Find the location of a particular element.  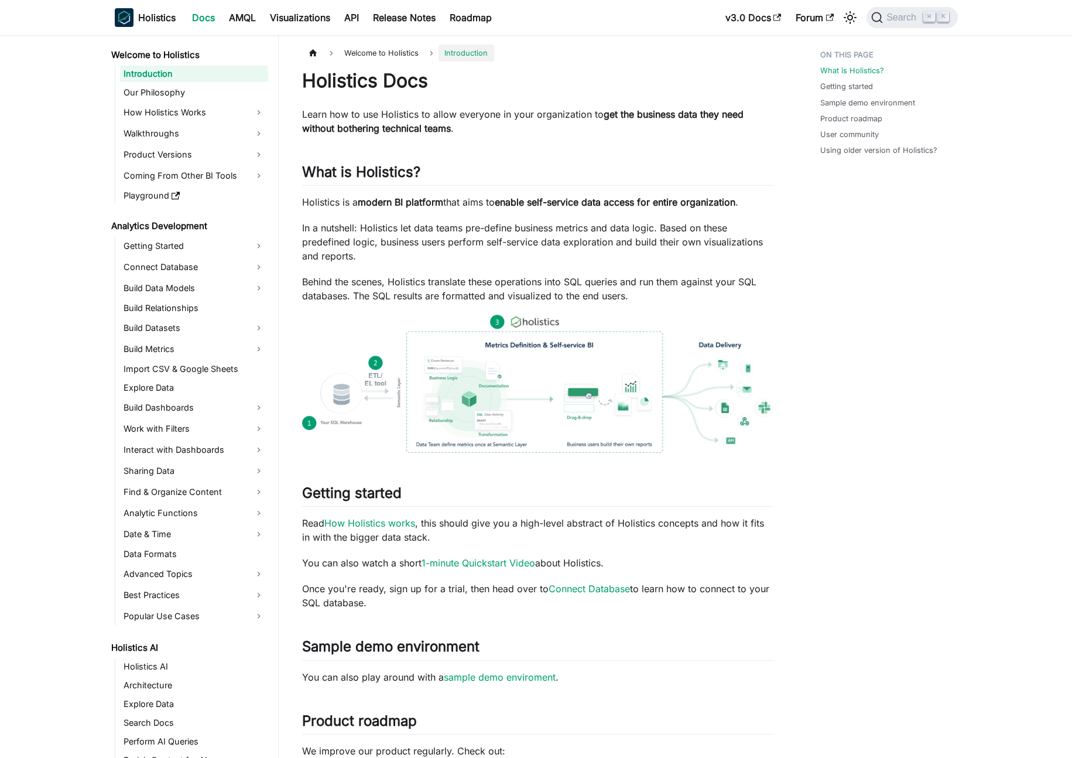

h2: What is Holistics? is located at coordinates (537, 174).